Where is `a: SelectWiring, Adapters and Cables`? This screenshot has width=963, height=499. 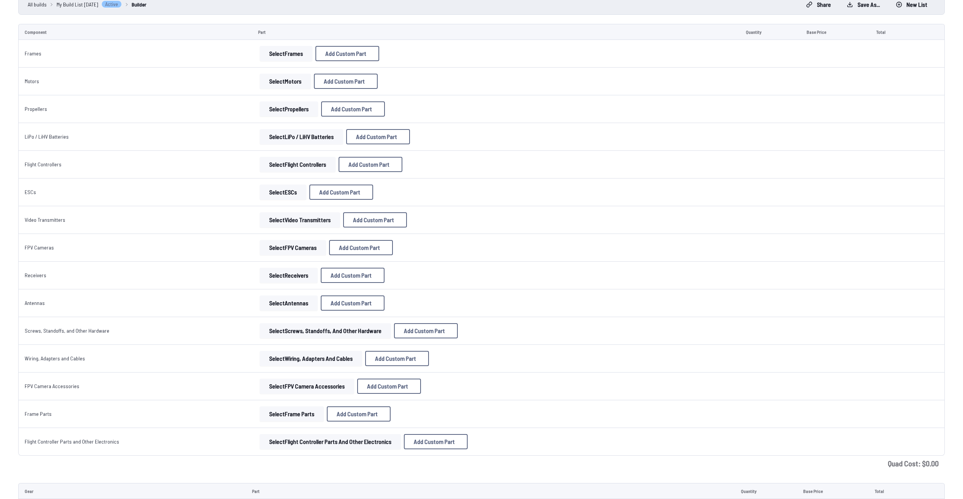
a: SelectWiring, Adapters and Cables is located at coordinates (311, 358).